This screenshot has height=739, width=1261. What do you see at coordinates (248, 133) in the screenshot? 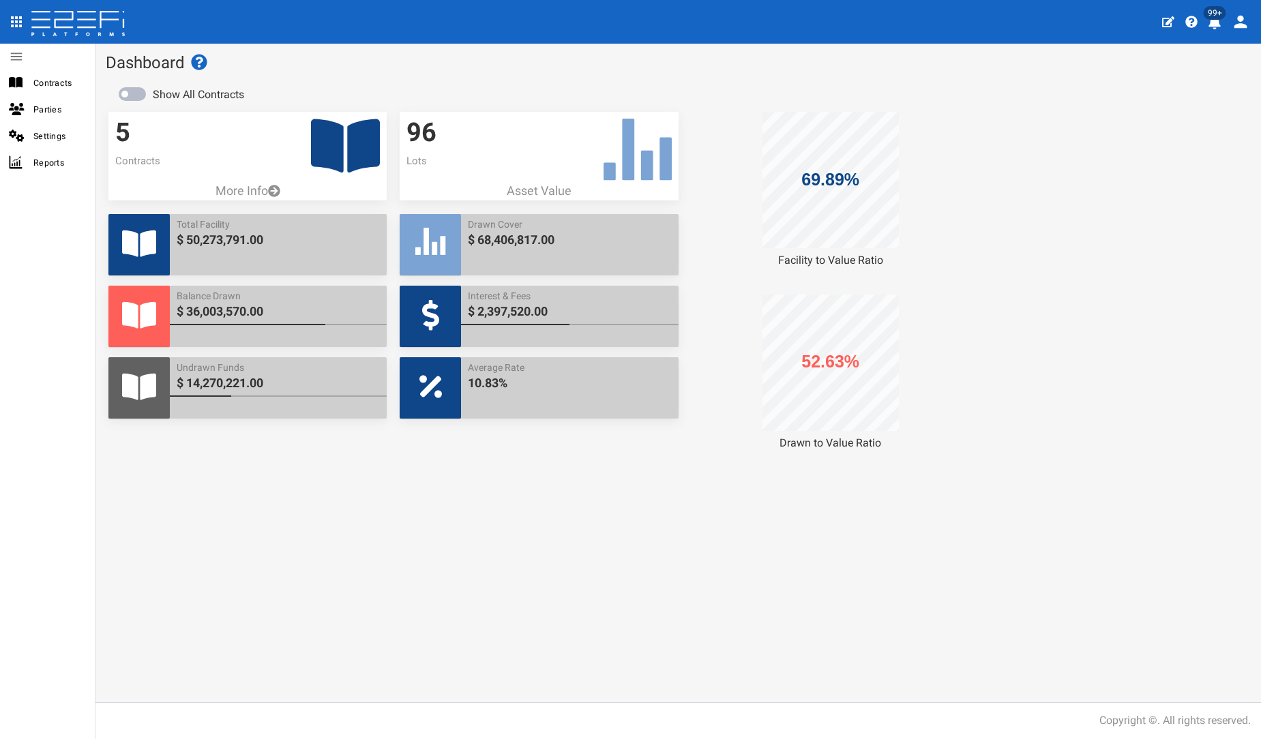
I see `h3: 5` at bounding box center [248, 133].